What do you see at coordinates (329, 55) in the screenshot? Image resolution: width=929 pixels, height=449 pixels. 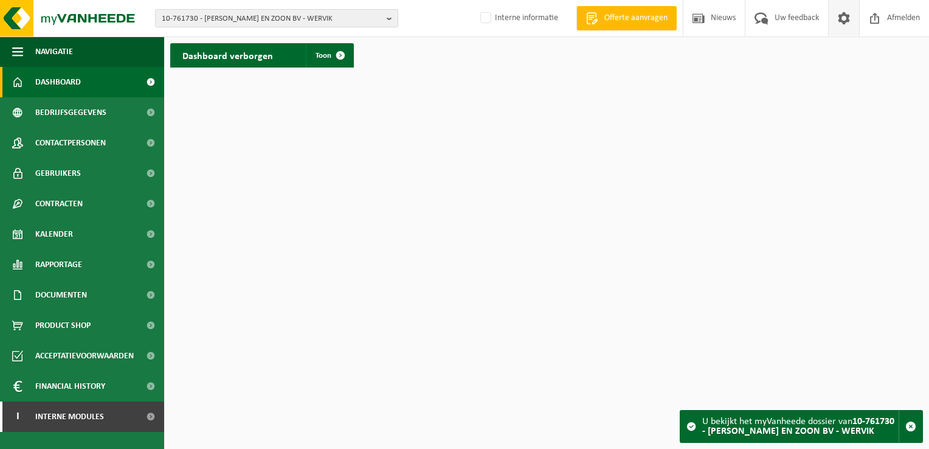 I see `a: Toon` at bounding box center [329, 55].